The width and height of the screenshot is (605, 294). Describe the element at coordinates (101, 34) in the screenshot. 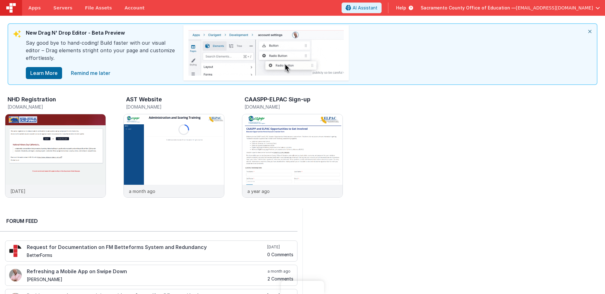

I see `div: New Drag N' Drop Editor - Beta Preview` at that location.